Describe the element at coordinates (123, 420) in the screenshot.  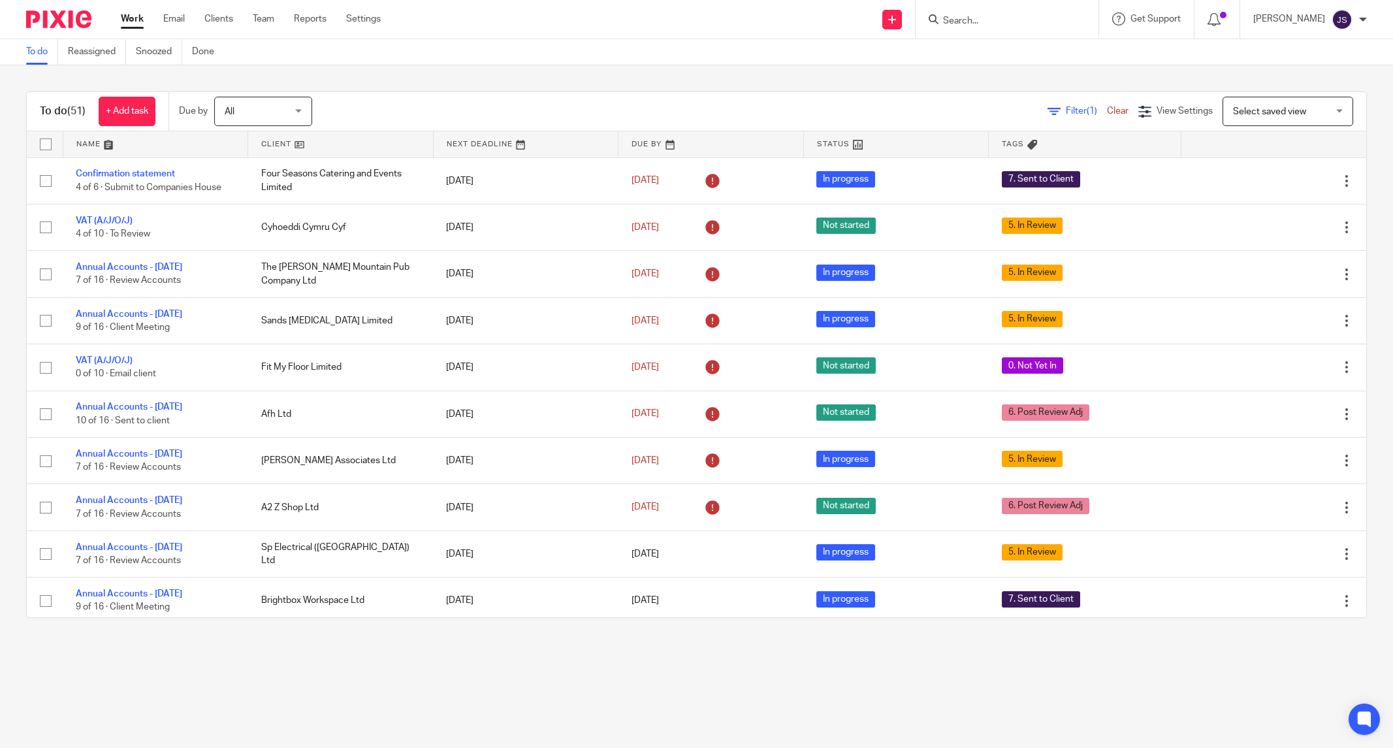
I see `span: 10 of 16 · Sent to client` at that location.